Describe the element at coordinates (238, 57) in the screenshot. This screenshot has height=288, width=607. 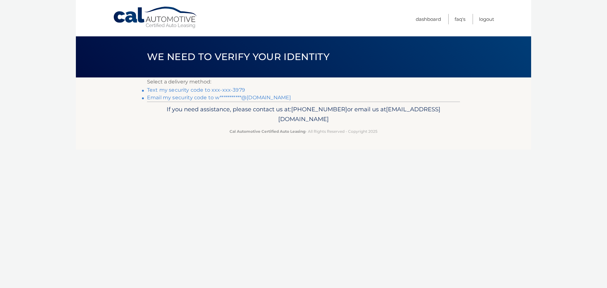
I see `span: We need to verify your identity` at that location.